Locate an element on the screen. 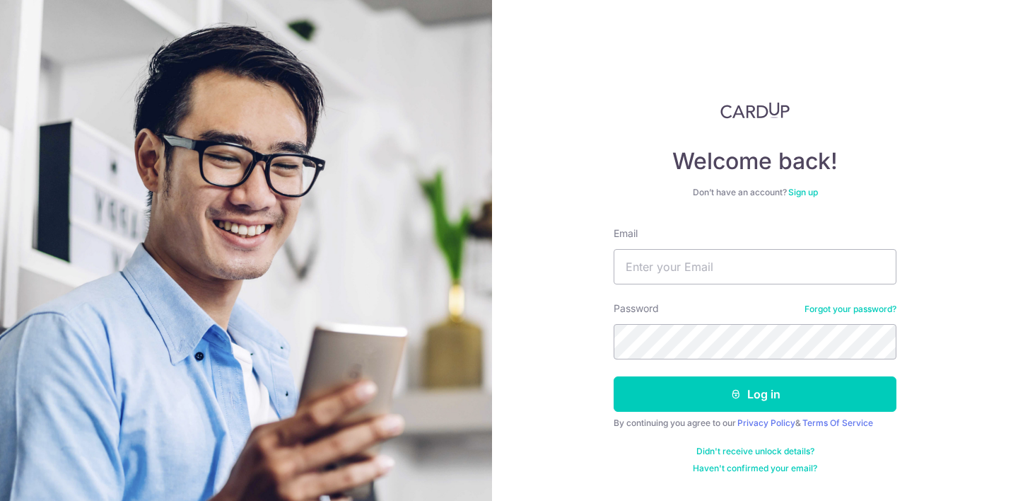  button: Log in is located at coordinates (755, 394).